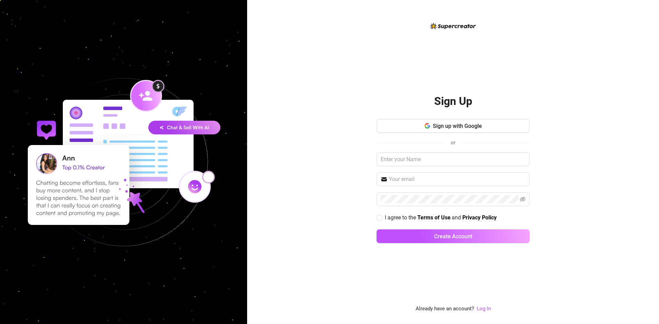 Image resolution: width=659 pixels, height=324 pixels. I want to click on span: Sign up with Google, so click(457, 126).